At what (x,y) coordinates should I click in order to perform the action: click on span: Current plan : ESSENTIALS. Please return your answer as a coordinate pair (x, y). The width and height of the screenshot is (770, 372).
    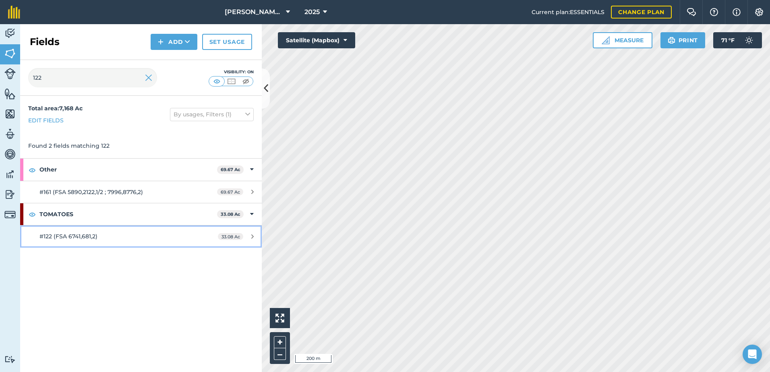
    Looking at the image, I should click on (568, 12).